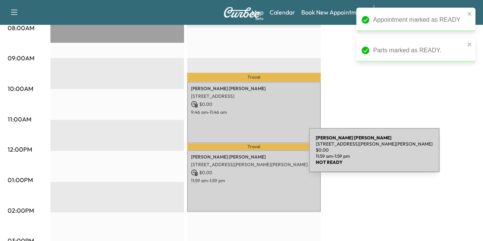  Describe the element at coordinates (20, 149) in the screenshot. I see `p: 12:00PM` at that location.